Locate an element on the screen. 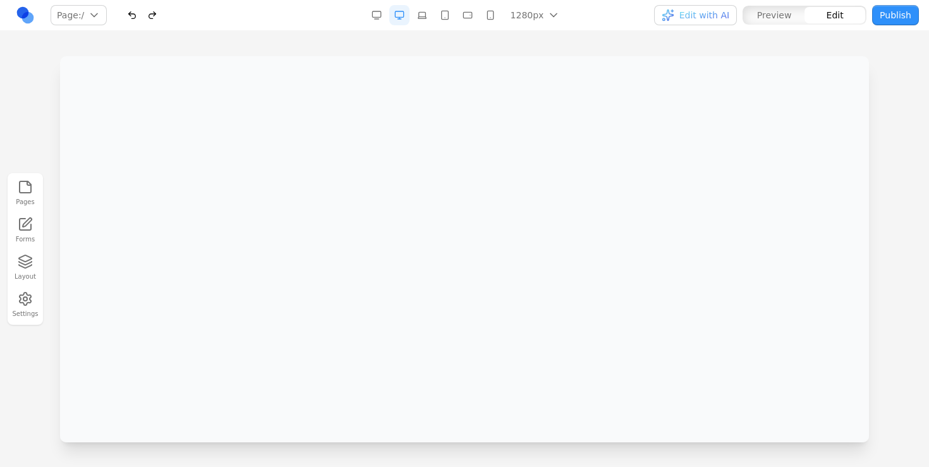  a: Forms is located at coordinates (25, 230).